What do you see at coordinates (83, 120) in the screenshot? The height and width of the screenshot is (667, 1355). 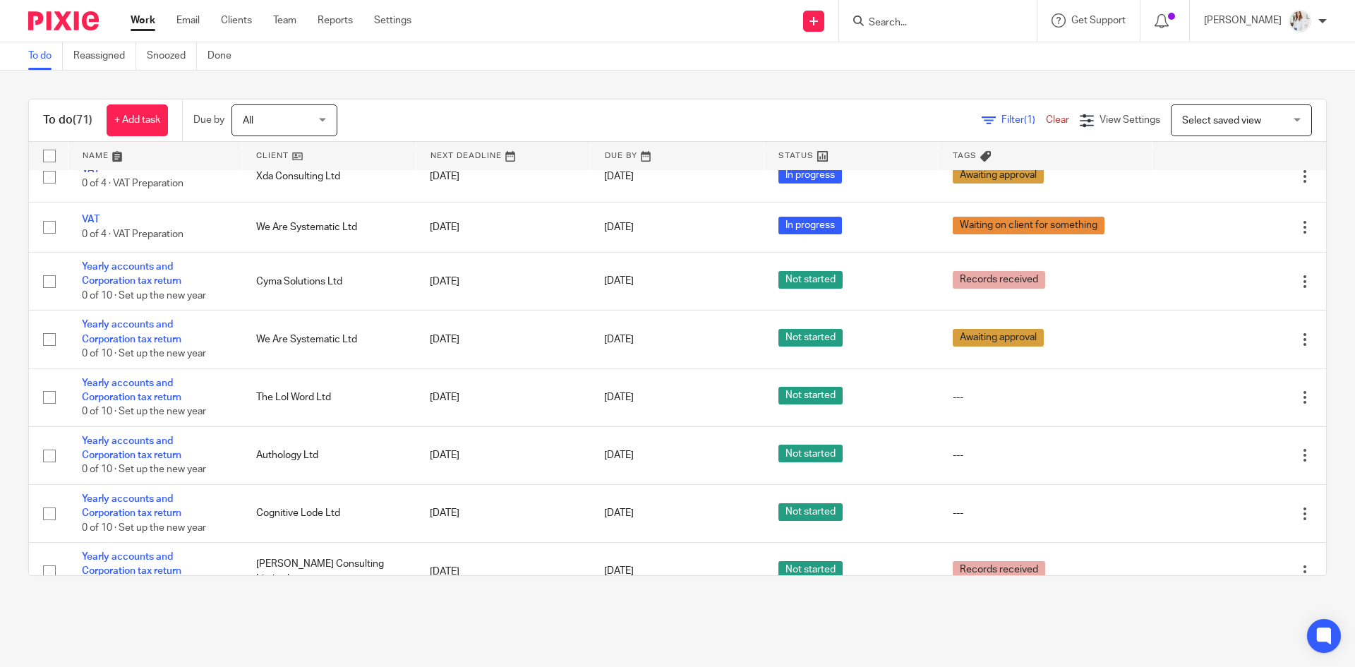 I see `span: (71)` at bounding box center [83, 120].